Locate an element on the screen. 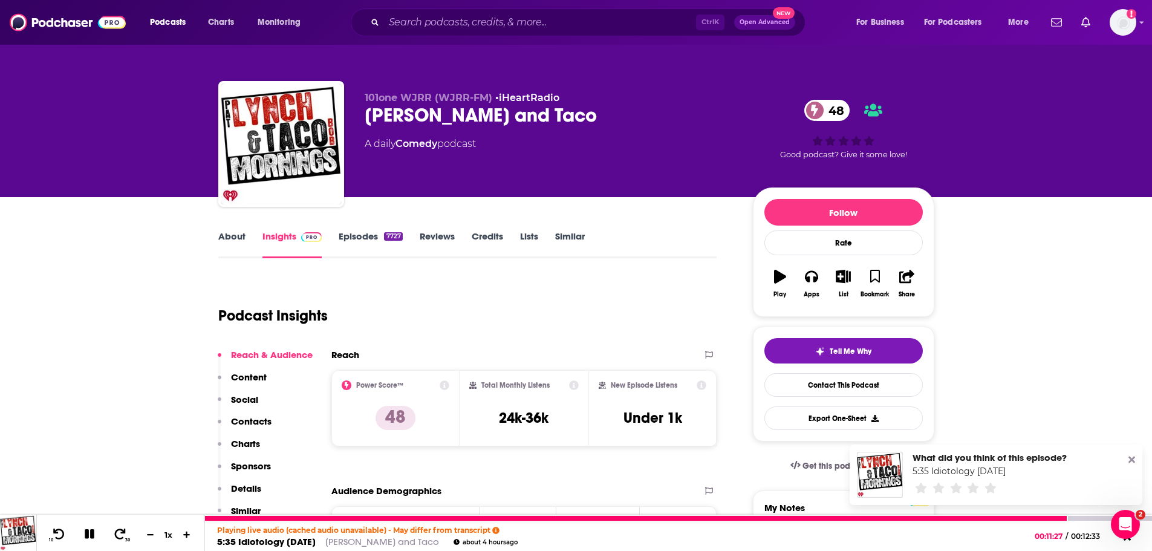 The image size is (1152, 551). a: Podchaser - Follow, Share and Rate Podcasts is located at coordinates (68, 22).